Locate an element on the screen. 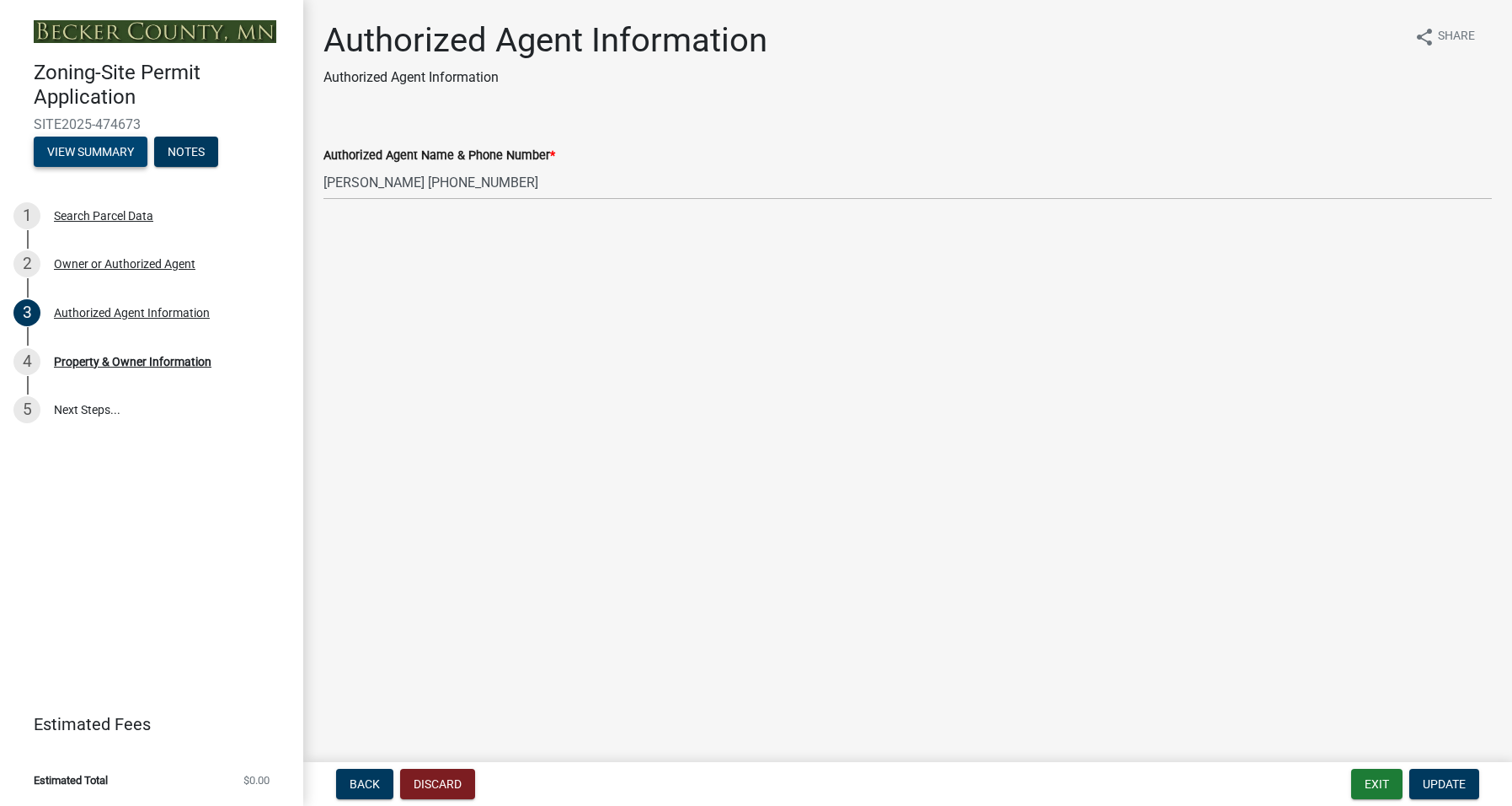  div: 5 is located at coordinates (27, 409).